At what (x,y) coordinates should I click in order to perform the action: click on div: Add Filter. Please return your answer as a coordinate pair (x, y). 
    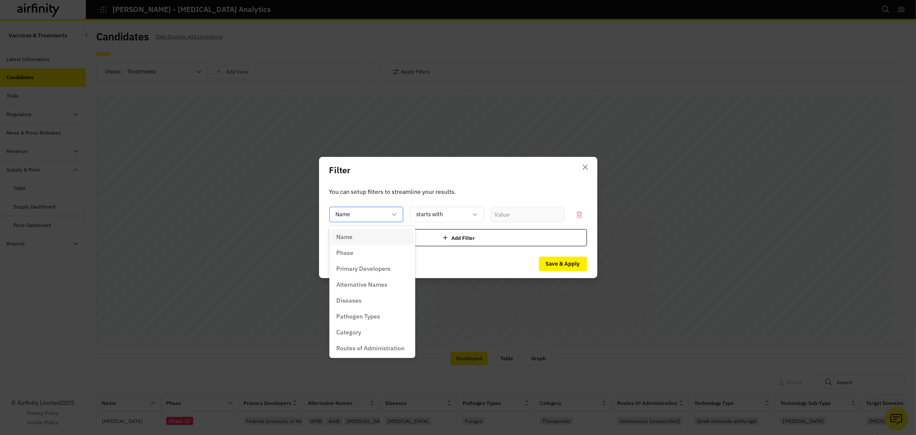
    Looking at the image, I should click on (458, 237).